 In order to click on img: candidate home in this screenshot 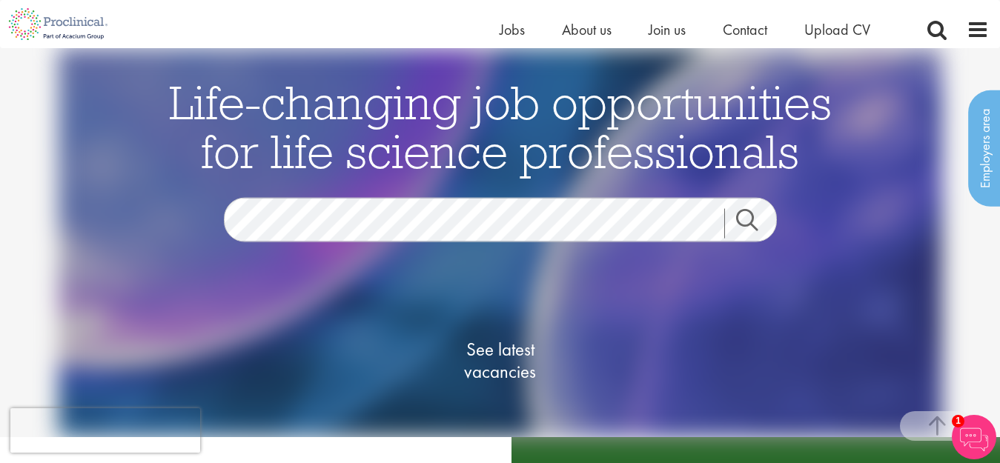, I will do `click(500, 242)`.